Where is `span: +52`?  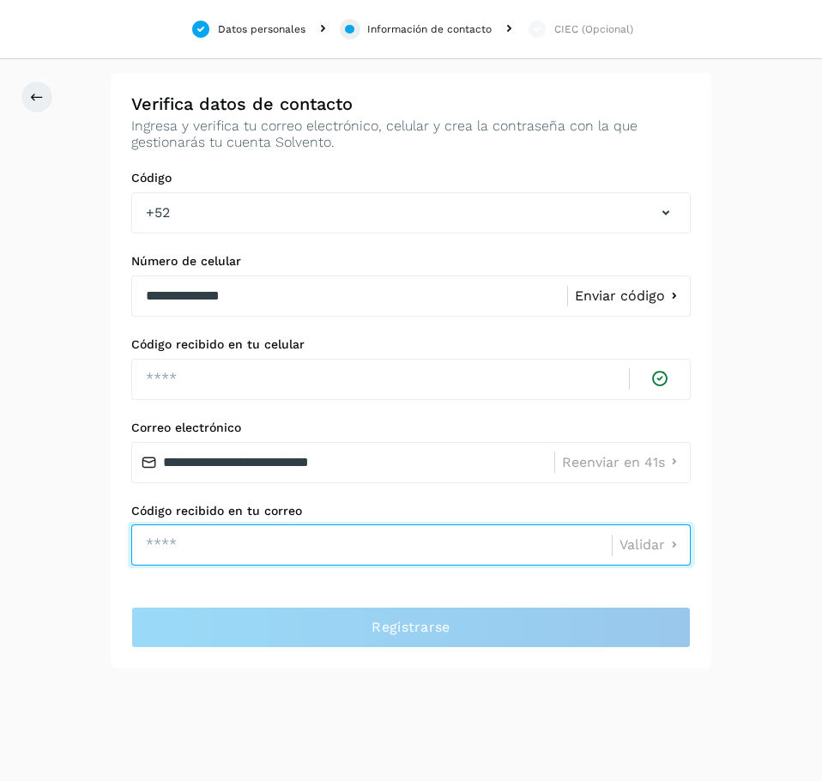 span: +52 is located at coordinates (158, 213).